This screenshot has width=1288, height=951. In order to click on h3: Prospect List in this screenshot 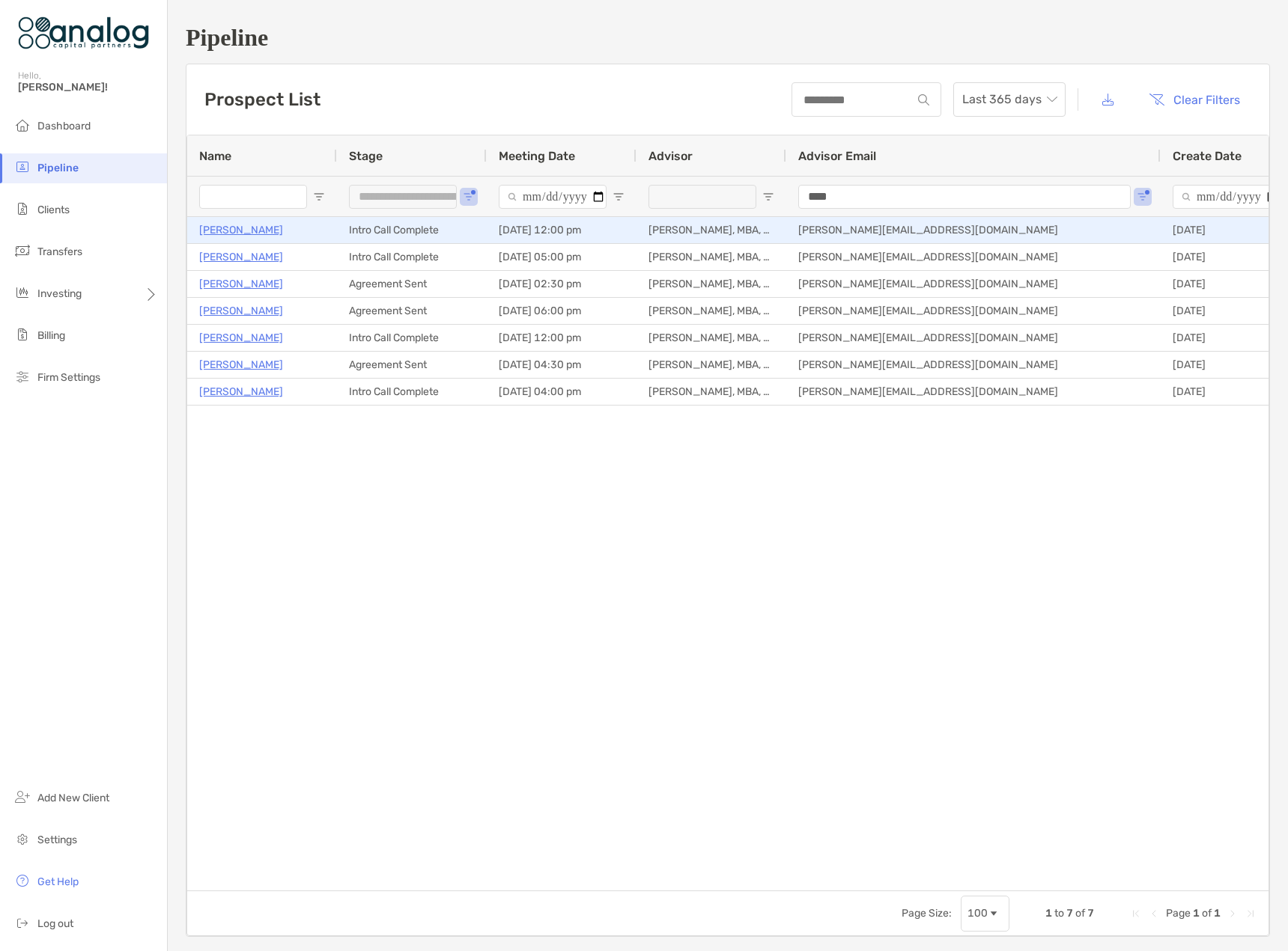, I will do `click(262, 100)`.